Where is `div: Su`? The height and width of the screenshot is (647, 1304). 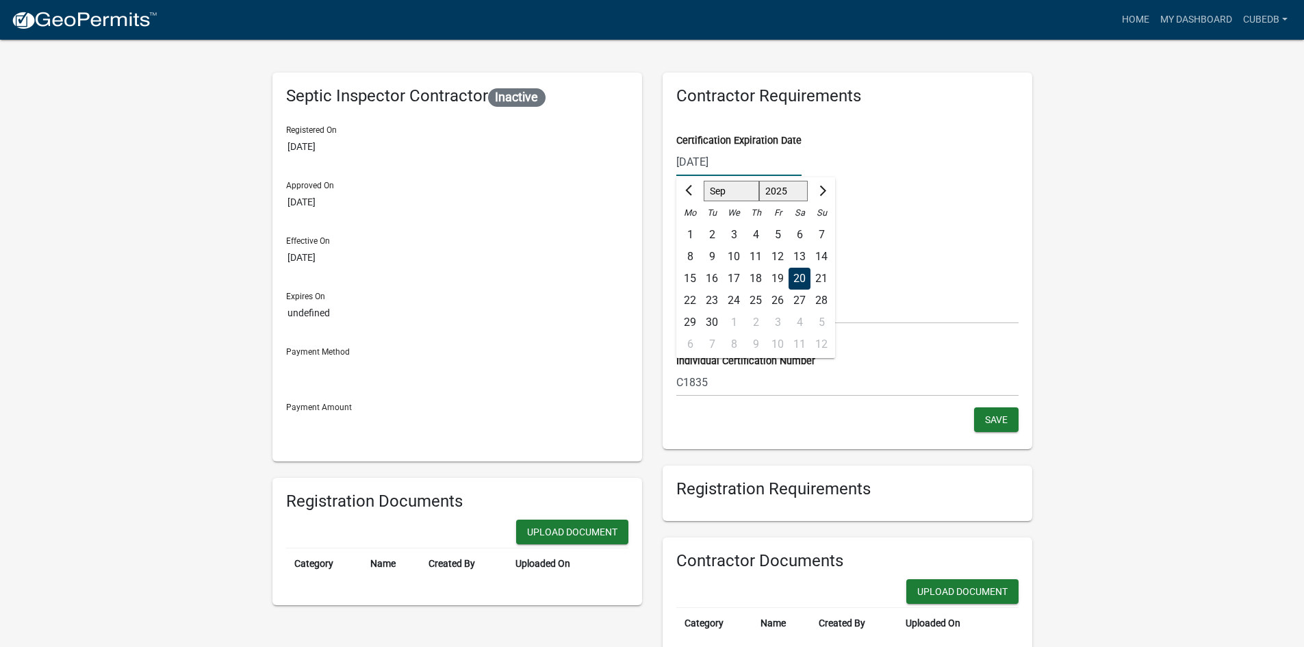 div: Su is located at coordinates (821, 213).